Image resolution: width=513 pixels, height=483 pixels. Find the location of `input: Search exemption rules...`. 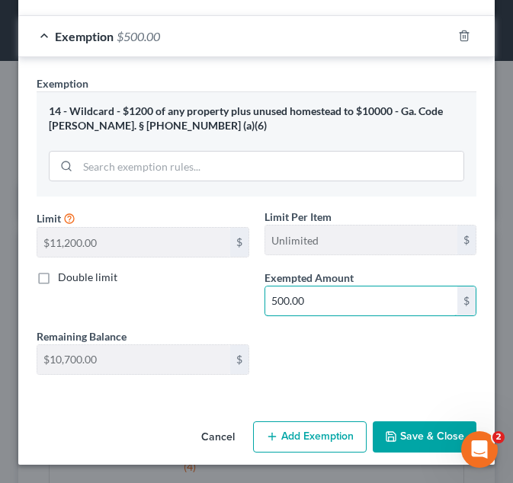

input: Search exemption rules... is located at coordinates (271, 166).